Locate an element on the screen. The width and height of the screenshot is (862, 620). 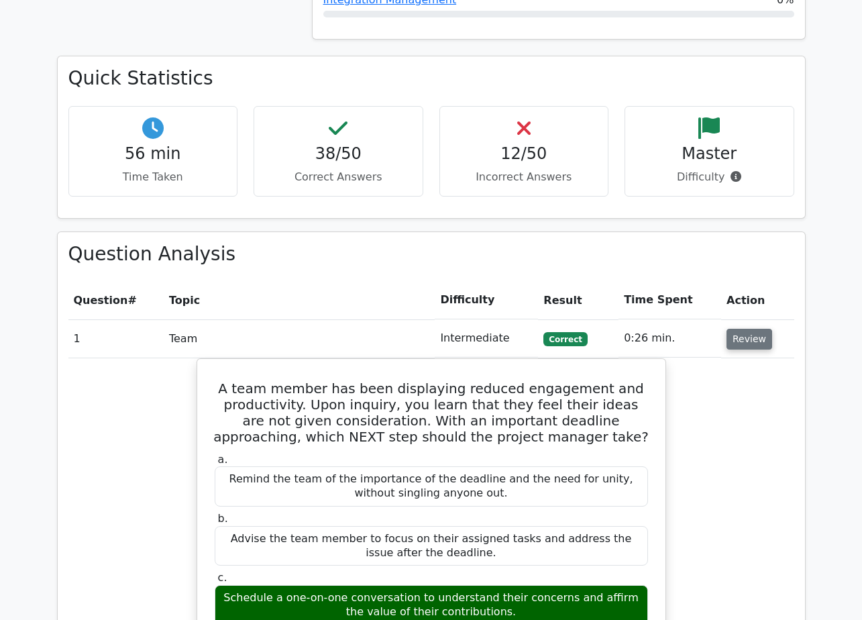
h3: Question Analysis is located at coordinates (431, 254).